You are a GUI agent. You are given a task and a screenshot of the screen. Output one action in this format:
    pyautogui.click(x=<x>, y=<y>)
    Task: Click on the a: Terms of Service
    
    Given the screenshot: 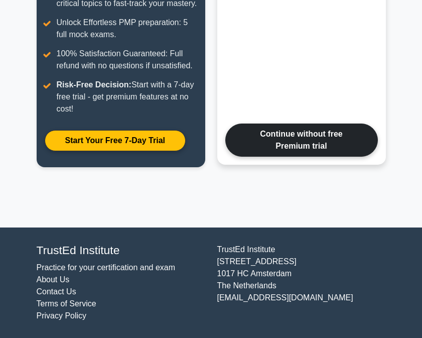 What is the action you would take?
    pyautogui.click(x=66, y=303)
    